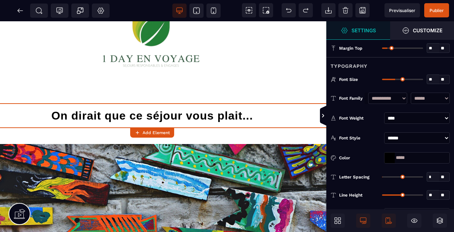  Describe the element at coordinates (101, 11) in the screenshot. I see `span: Setting Body` at that location.